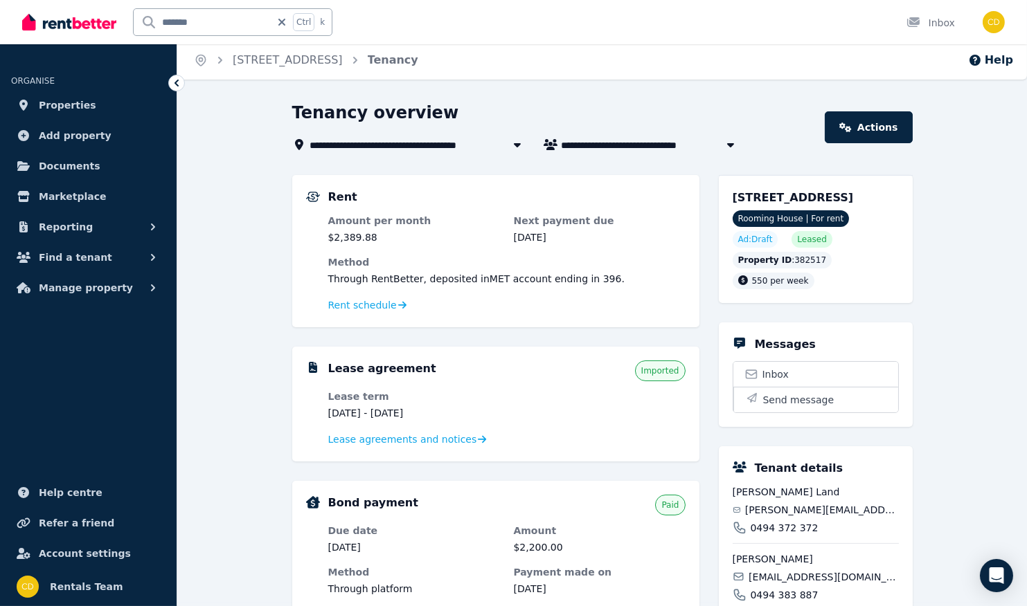  I want to click on dd: $2,389.88, so click(414, 237).